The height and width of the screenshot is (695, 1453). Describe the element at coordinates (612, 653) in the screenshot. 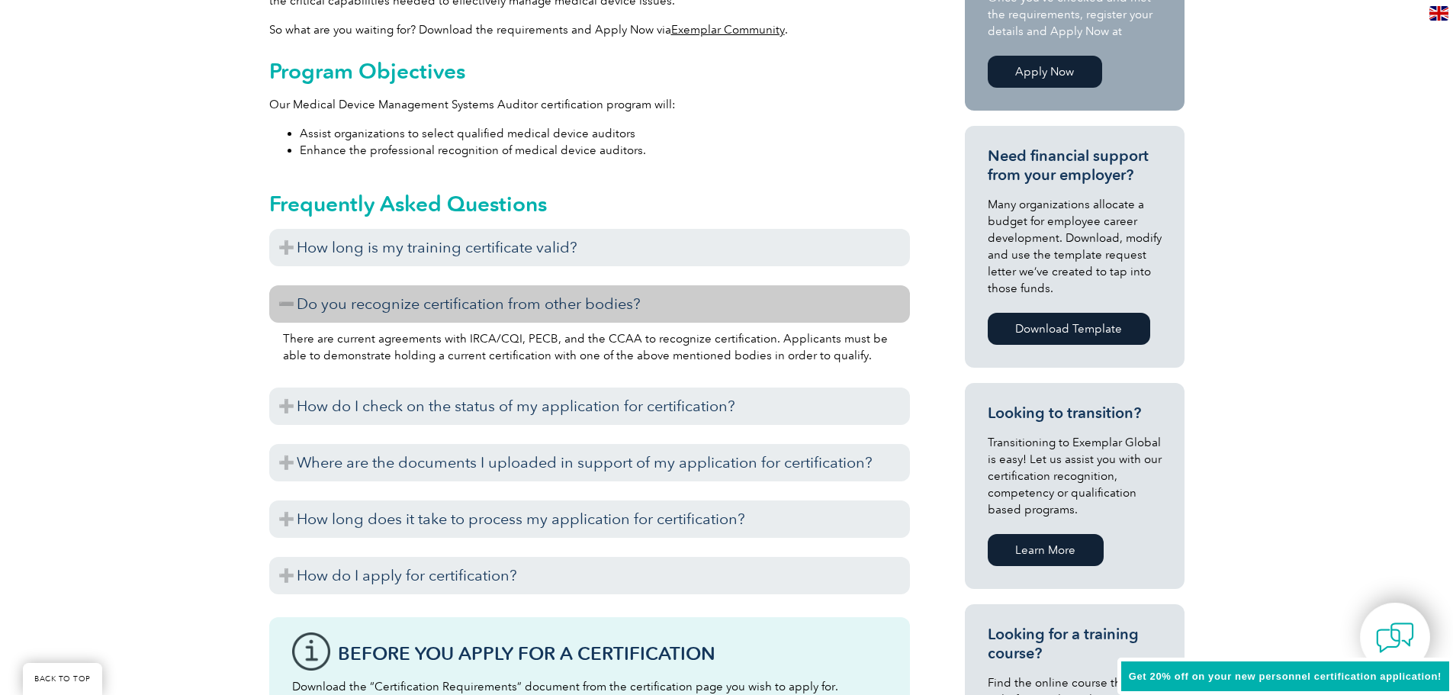

I see `h3: Before You Apply For a Certification` at that location.